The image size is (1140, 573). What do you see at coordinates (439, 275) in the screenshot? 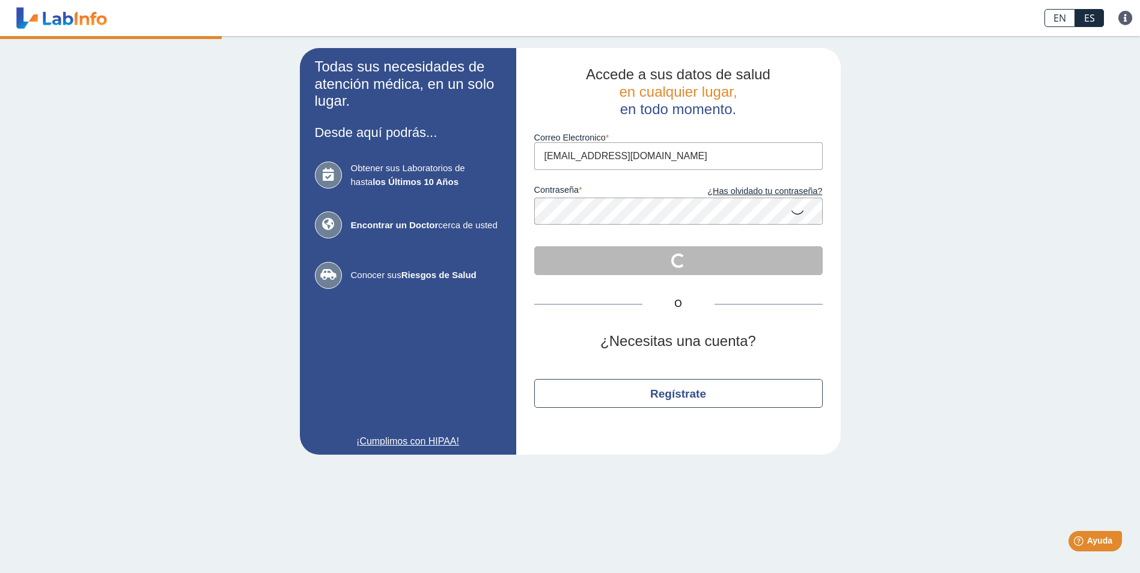
I see `b: Riesgos de Salud` at bounding box center [439, 275].